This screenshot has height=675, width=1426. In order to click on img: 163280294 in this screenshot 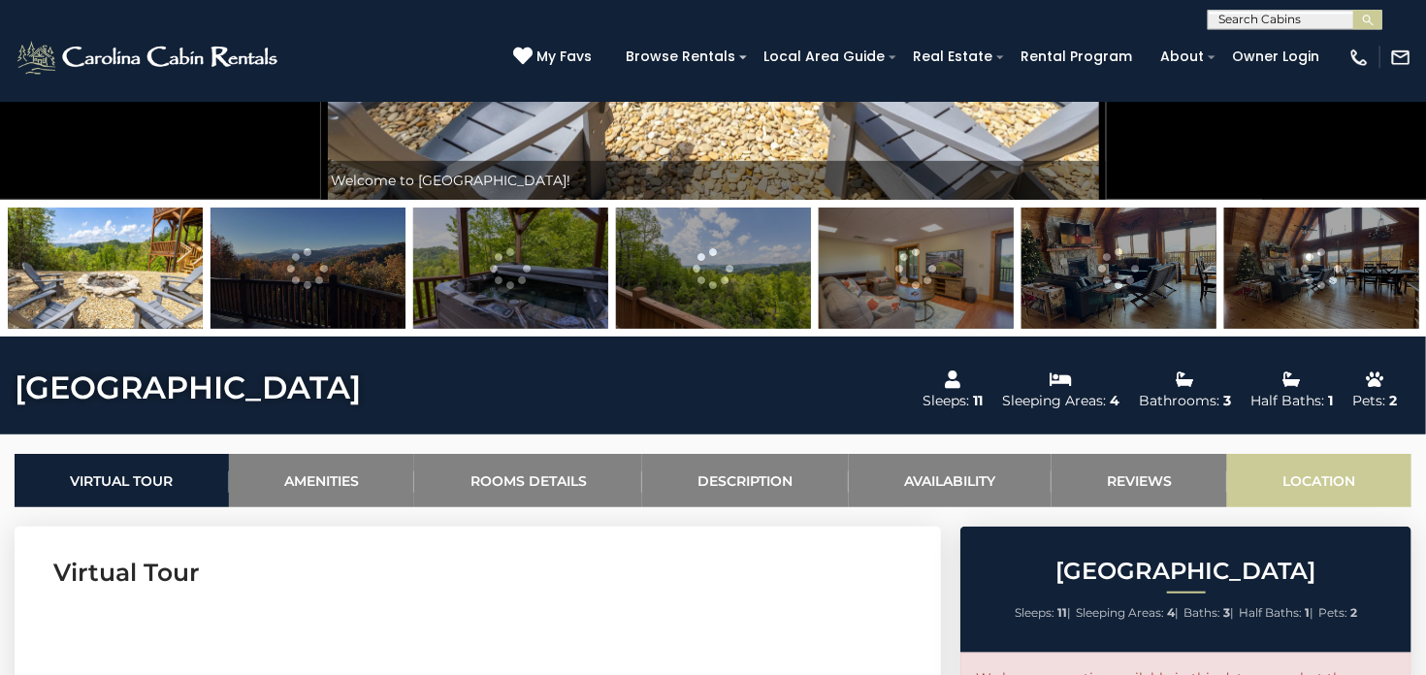, I will do `click(1321, 268)`.